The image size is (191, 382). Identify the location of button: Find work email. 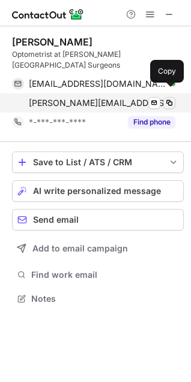
(98, 275).